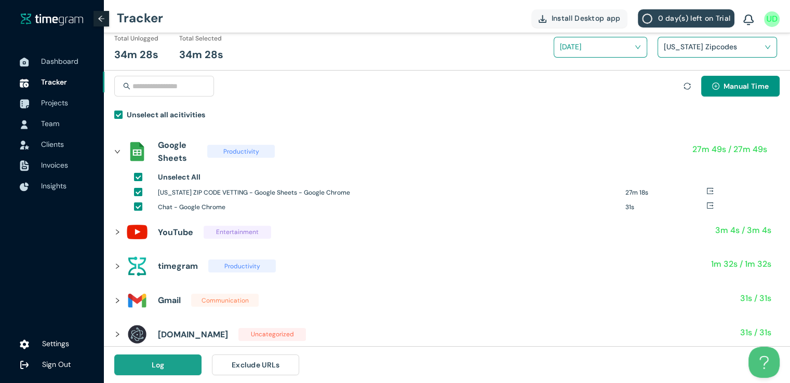 Image resolution: width=790 pixels, height=383 pixels. I want to click on button: Log, so click(158, 365).